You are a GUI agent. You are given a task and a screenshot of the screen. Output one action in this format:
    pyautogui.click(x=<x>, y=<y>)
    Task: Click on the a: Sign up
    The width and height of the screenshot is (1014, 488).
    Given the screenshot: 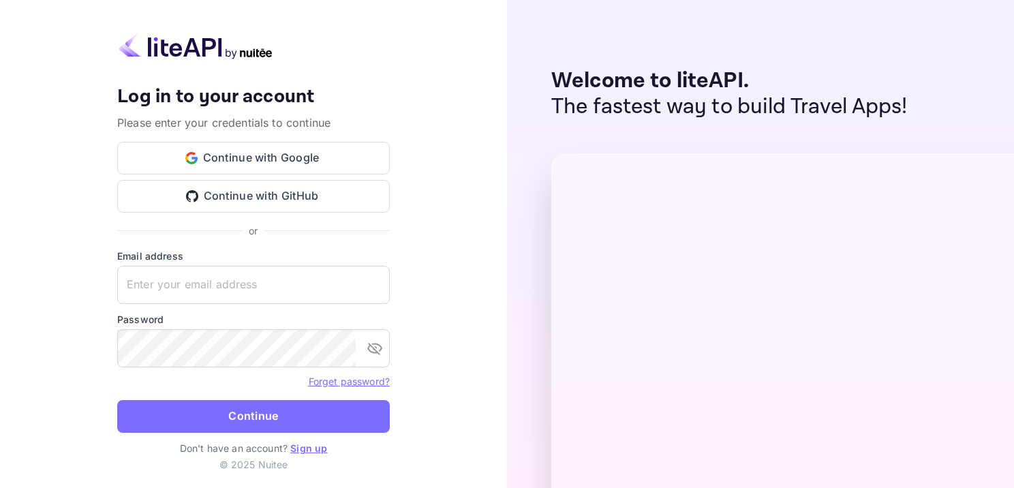 What is the action you would take?
    pyautogui.click(x=309, y=448)
    